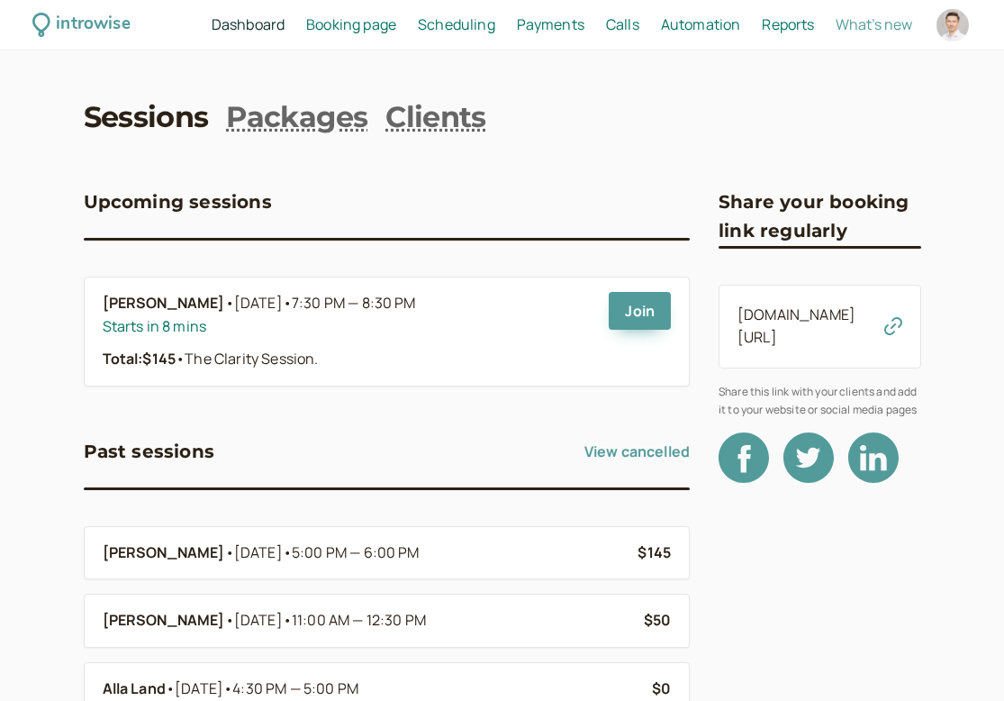  I want to click on a: Clients, so click(436, 117).